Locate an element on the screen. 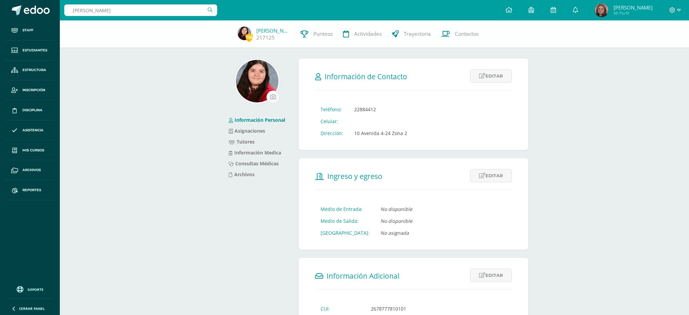  td: Medio de Salida: is located at coordinates (345, 221).